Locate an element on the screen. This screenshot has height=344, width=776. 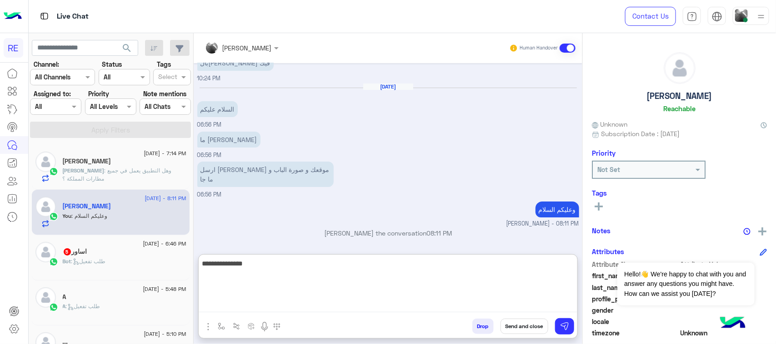
button: Send and close is located at coordinates (524, 327).